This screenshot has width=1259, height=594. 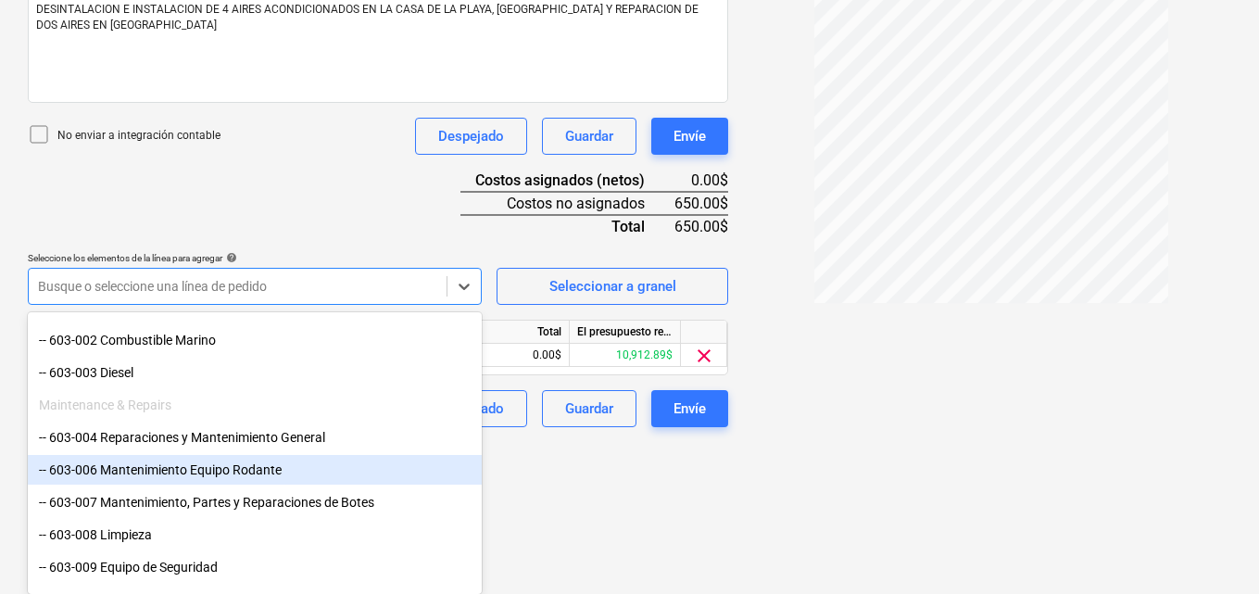 What do you see at coordinates (612, 286) in the screenshot?
I see `button: Seleccionar a granel` at bounding box center [612, 286].